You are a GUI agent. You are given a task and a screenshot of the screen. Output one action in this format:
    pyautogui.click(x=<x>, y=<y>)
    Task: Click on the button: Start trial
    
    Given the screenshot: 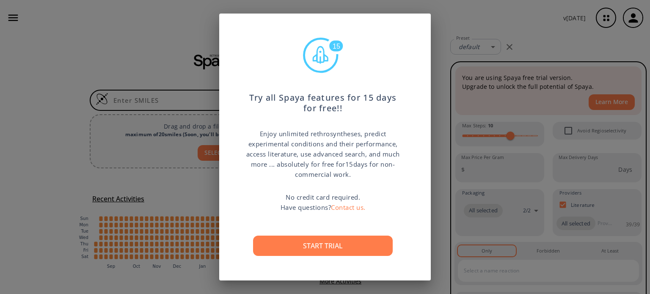 What is the action you would take?
    pyautogui.click(x=323, y=246)
    